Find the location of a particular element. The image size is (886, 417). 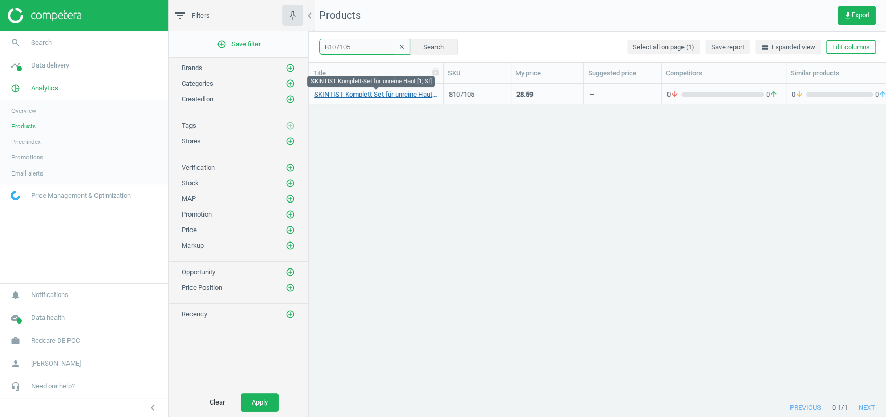

i: pie_chart_outlined is located at coordinates (16, 88).